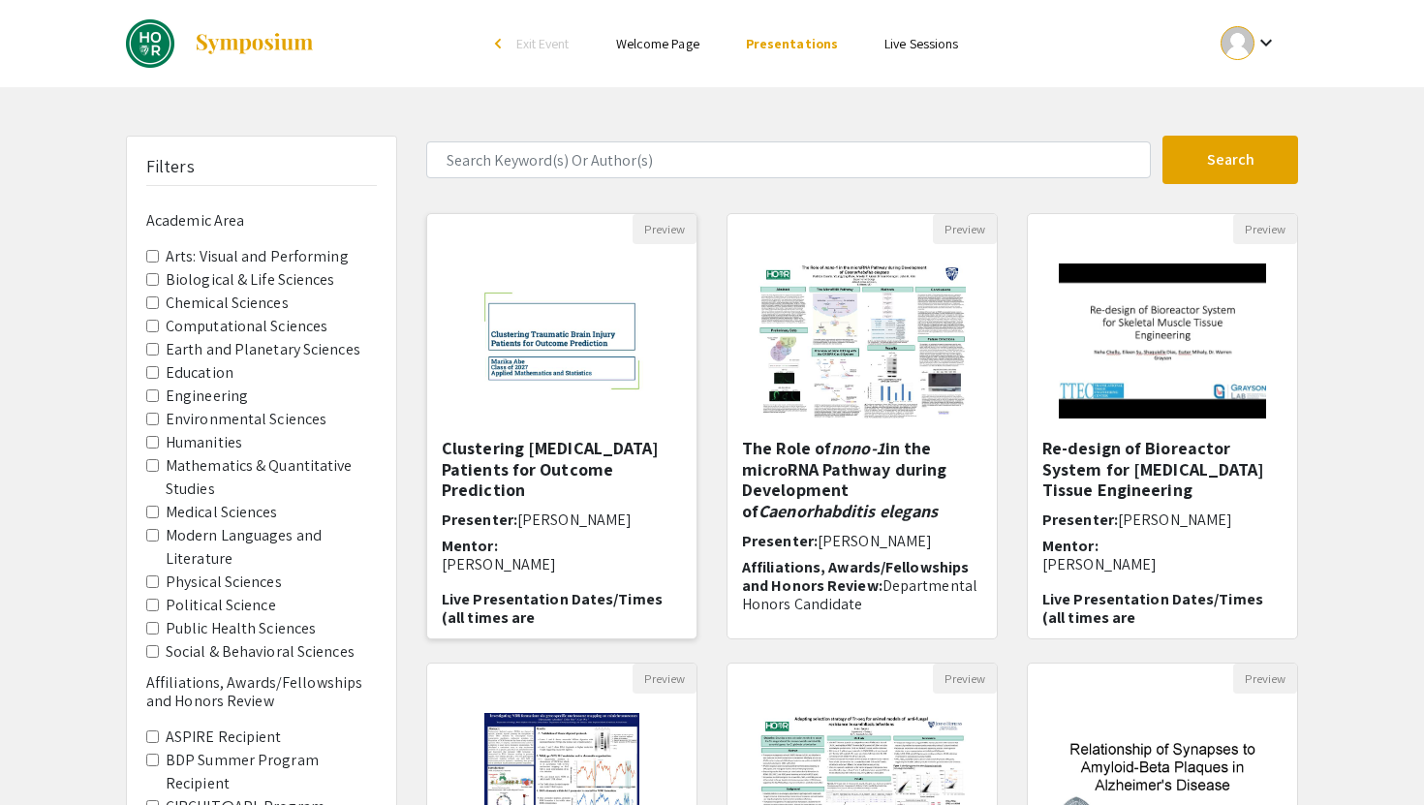  What do you see at coordinates (262, 220) in the screenshot?
I see `h6: Academic Area` at bounding box center [262, 220].